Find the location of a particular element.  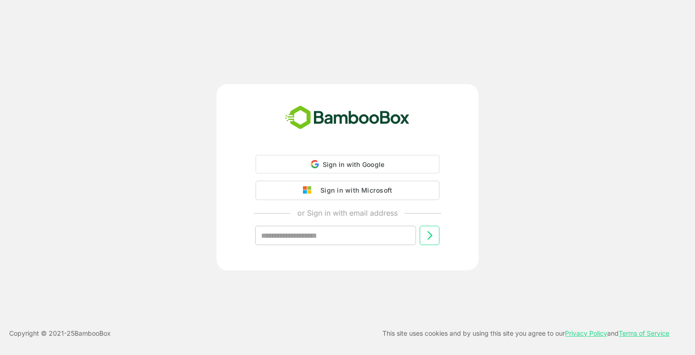

p: This site uses cookies and by using this site you agree to our and is located at coordinates (526, 333).